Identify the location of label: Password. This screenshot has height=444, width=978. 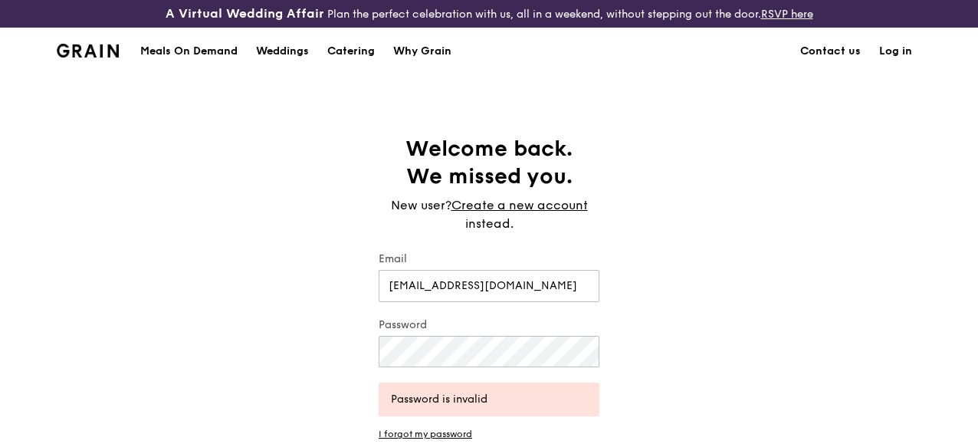
(489, 325).